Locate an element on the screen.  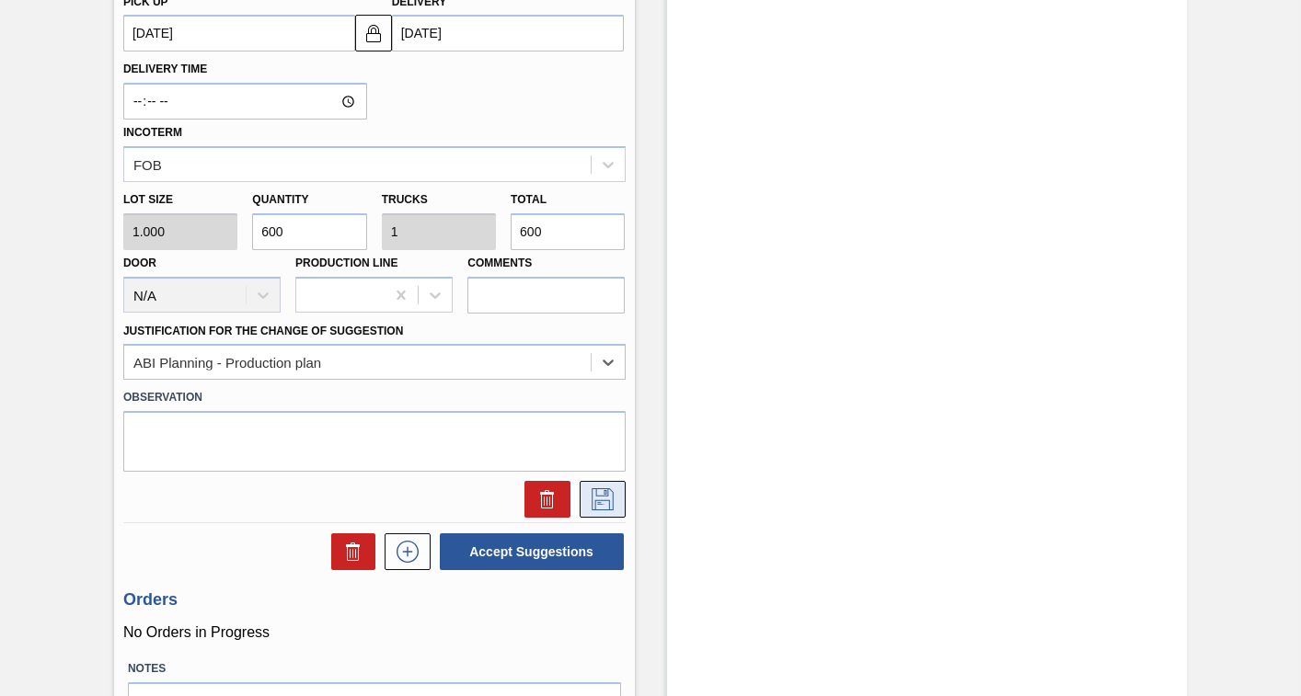
label: Door is located at coordinates (140, 263).